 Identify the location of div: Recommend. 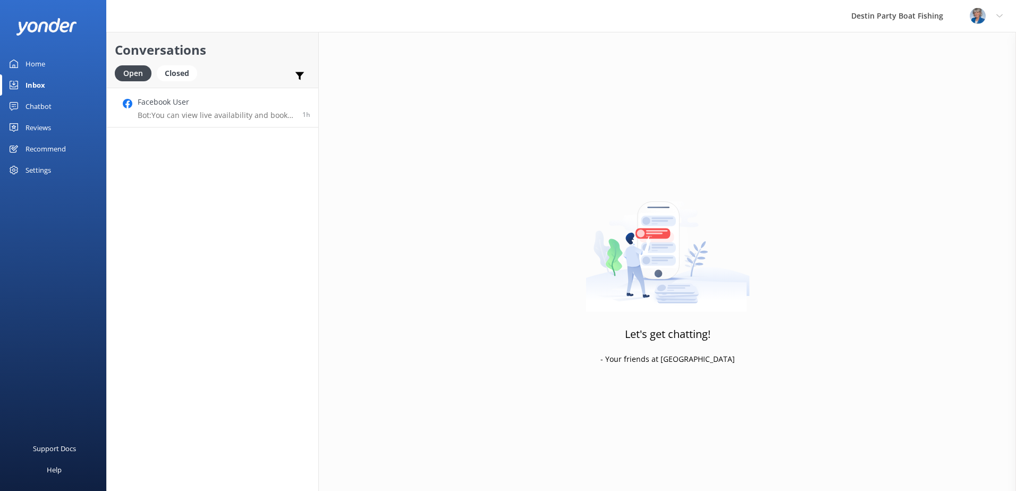
(46, 149).